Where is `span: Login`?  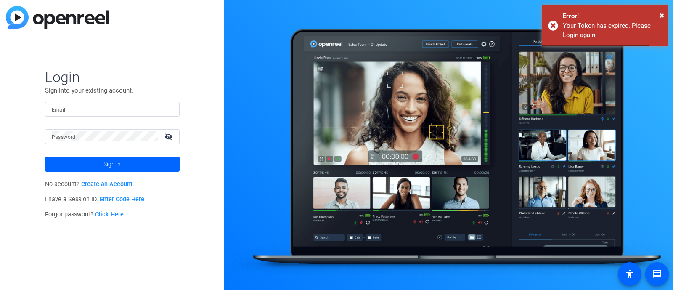
span: Login is located at coordinates (112, 77).